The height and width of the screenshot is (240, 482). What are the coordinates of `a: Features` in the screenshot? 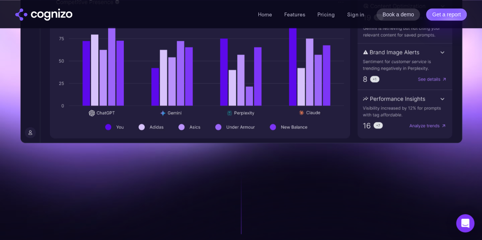 It's located at (294, 14).